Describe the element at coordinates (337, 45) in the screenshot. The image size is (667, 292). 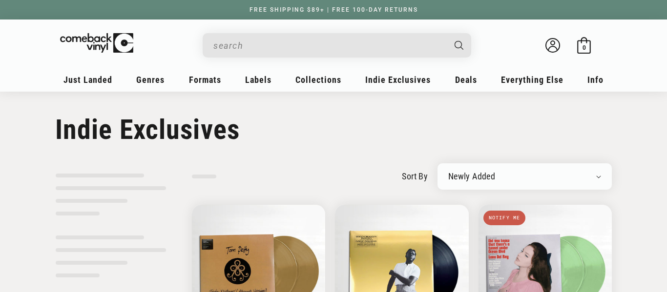
I see `div: Search` at that location.